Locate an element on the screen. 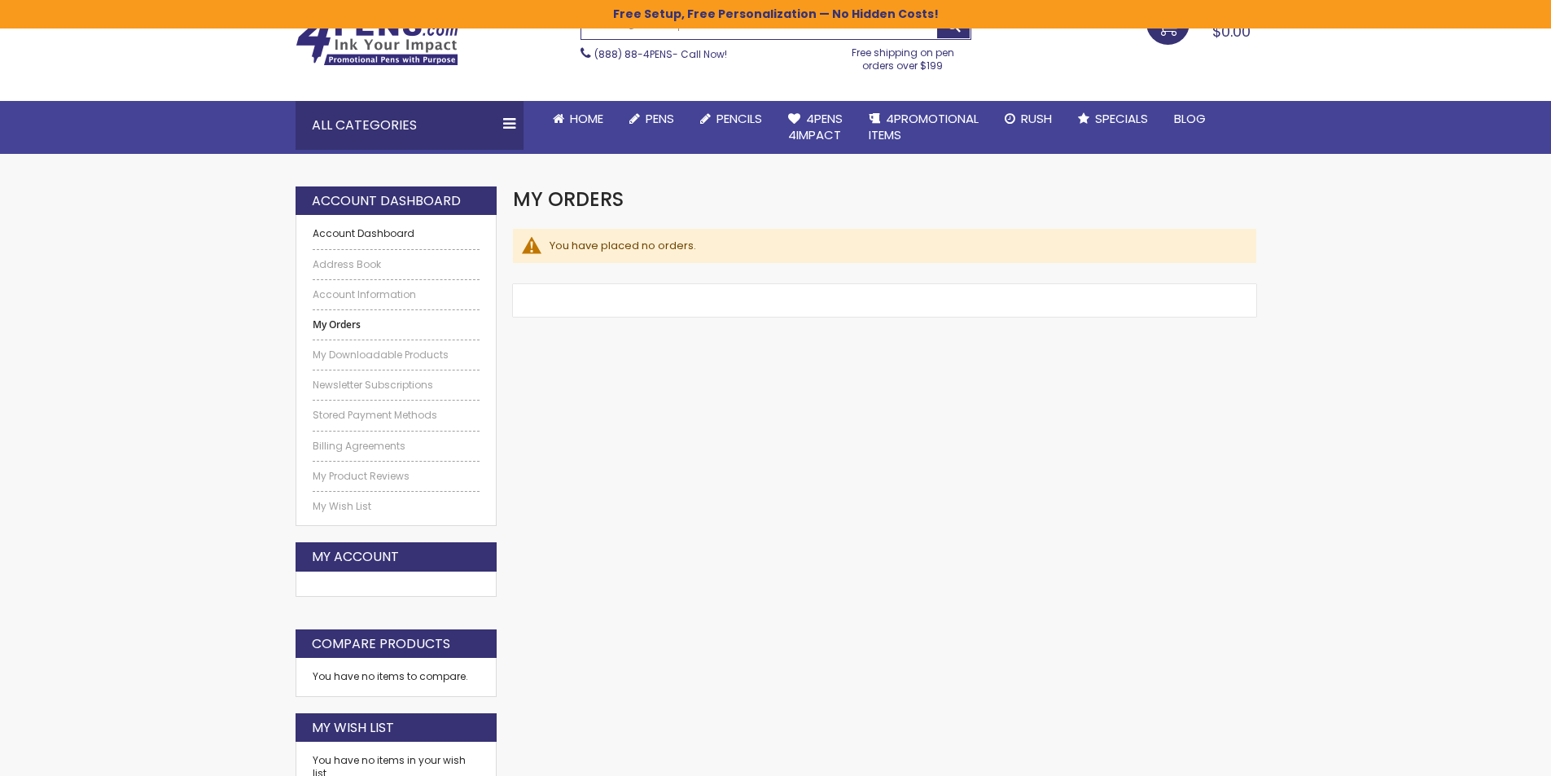 The image size is (1551, 776). span: Specials is located at coordinates (1121, 118).